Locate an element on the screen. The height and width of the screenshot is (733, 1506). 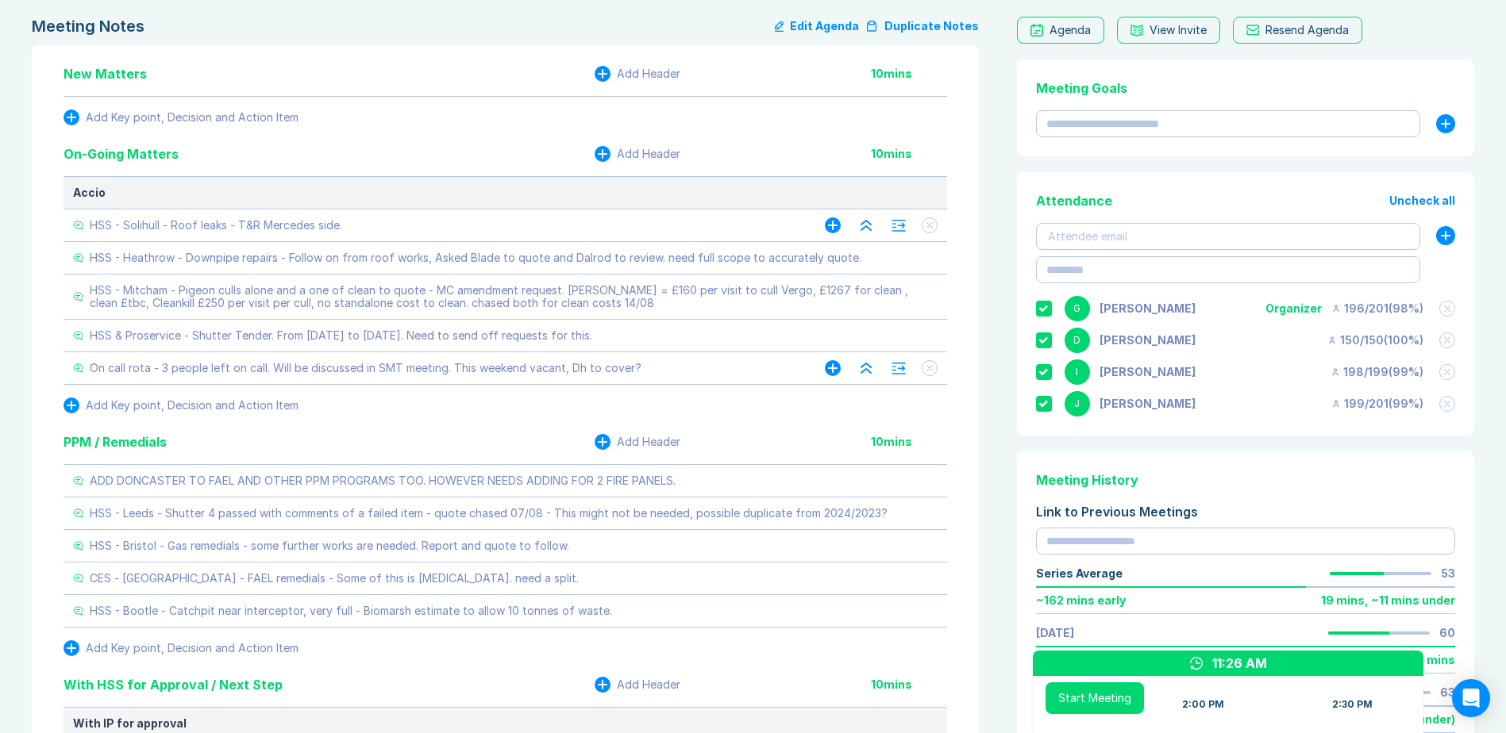
div: Resend Agenda is located at coordinates (1306, 30).